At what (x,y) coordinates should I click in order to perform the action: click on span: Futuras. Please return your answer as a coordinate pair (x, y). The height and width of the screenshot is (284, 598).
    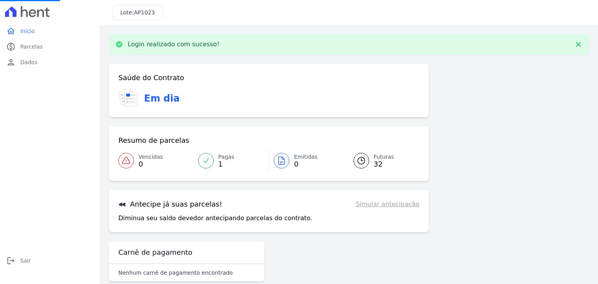
    Looking at the image, I should click on (384, 157).